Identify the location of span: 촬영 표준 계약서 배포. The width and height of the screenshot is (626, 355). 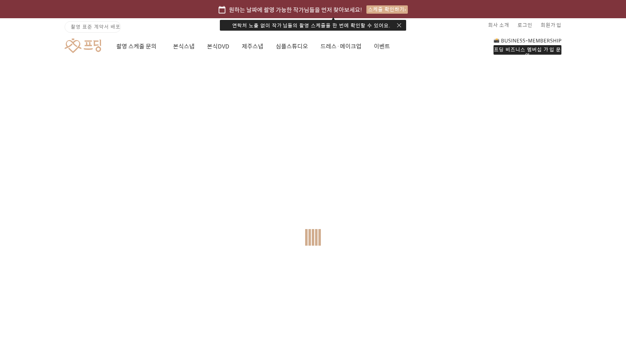
(96, 27).